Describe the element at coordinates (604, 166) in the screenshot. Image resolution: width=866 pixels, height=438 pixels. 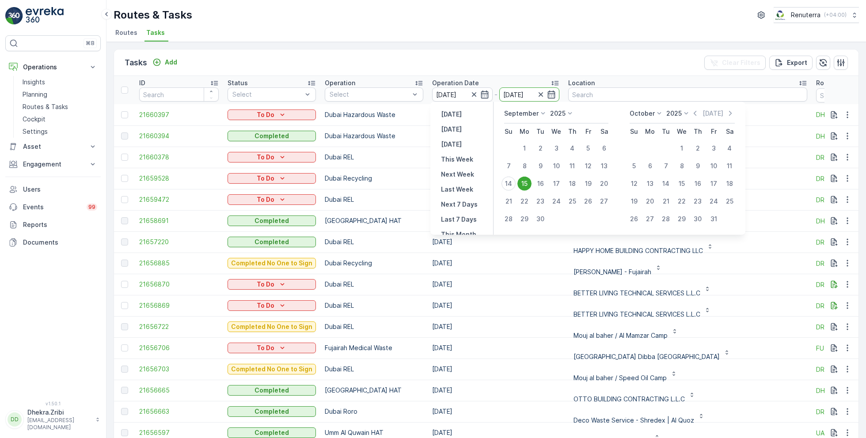
I see `div: 13` at that location.